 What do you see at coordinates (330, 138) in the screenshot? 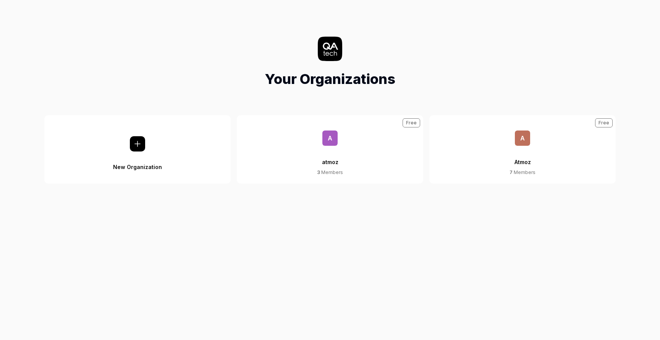
I see `span: a` at bounding box center [330, 138].